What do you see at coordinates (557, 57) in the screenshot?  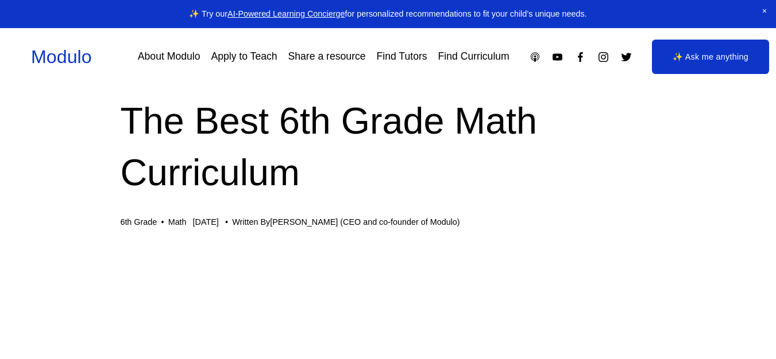 I see `a: YouTube` at bounding box center [557, 57].